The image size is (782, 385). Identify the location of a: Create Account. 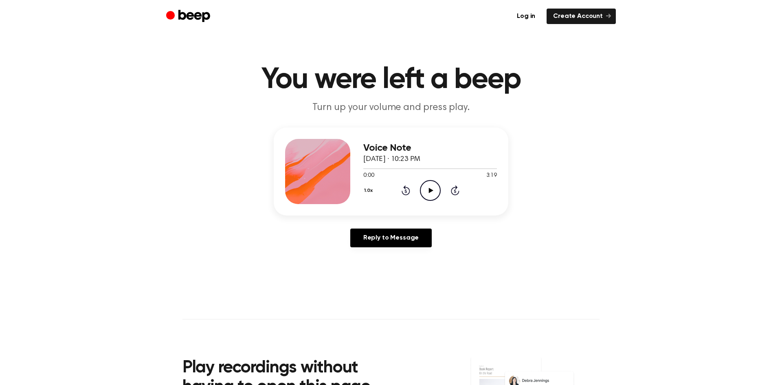
(581, 16).